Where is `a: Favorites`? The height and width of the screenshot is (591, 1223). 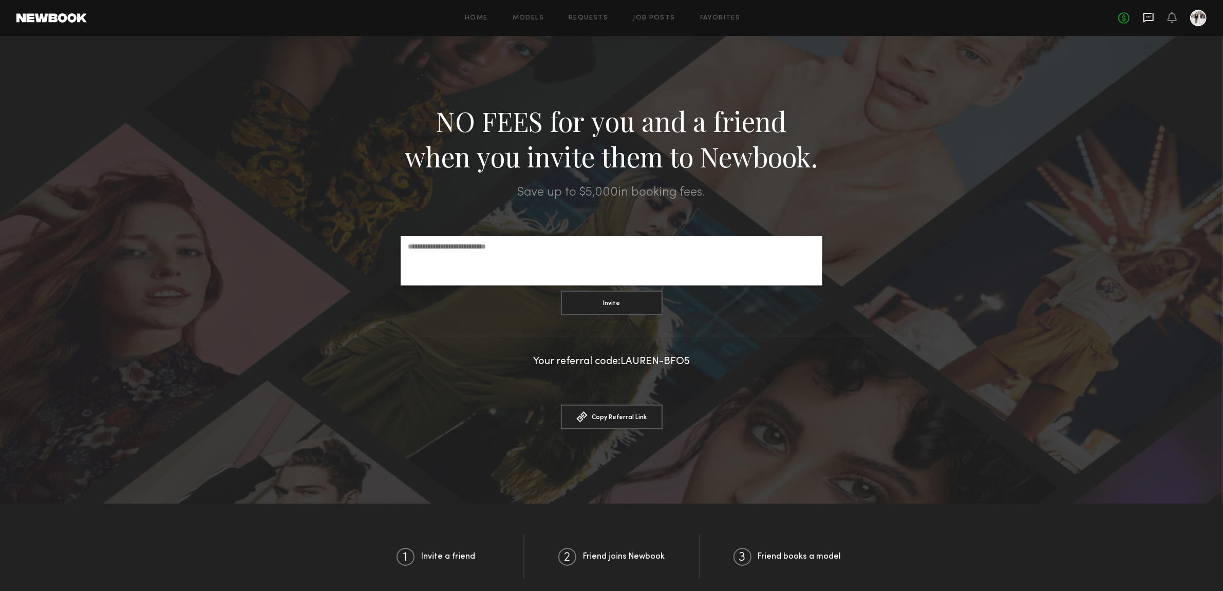 a: Favorites is located at coordinates (720, 18).